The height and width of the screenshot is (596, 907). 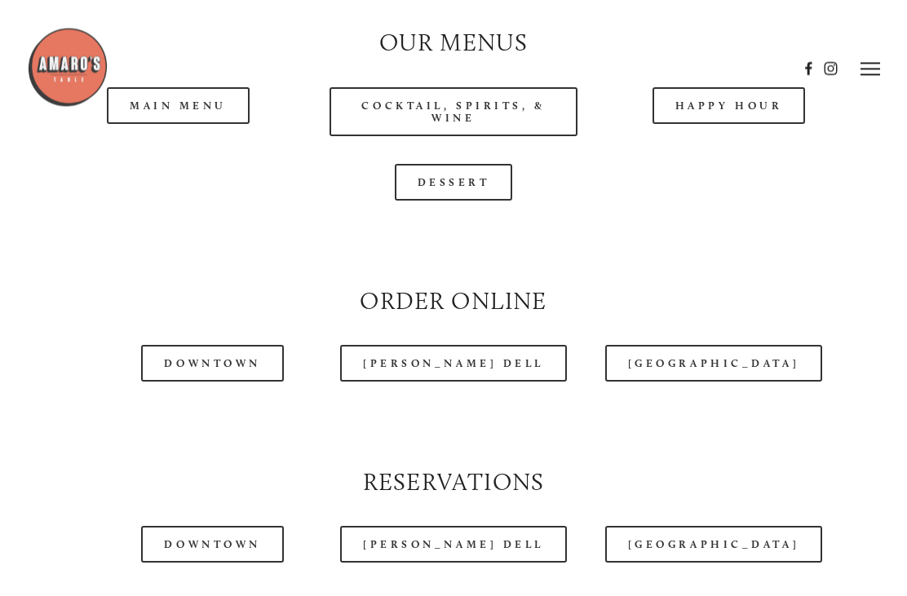 What do you see at coordinates (454, 183) in the screenshot?
I see `a: Dessert` at bounding box center [454, 183].